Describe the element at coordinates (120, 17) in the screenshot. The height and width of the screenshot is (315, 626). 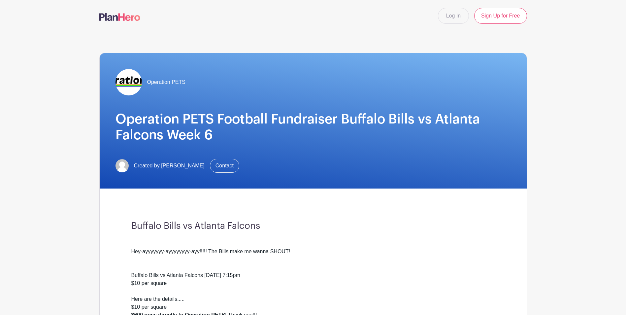
I see `img: logo-507f7623f17ff9eddc593b1ce0a138ce2505c220e1c5a4e2b4648c50719b7d32.svg` at that location.